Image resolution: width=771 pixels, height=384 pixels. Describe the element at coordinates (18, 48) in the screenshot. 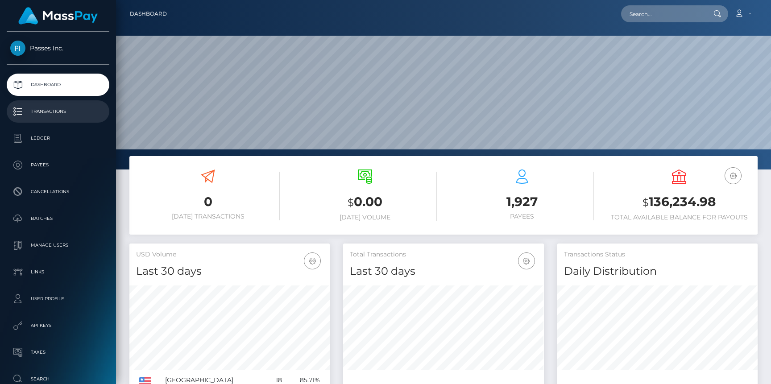

I see `img: Passes Inc.` at that location.